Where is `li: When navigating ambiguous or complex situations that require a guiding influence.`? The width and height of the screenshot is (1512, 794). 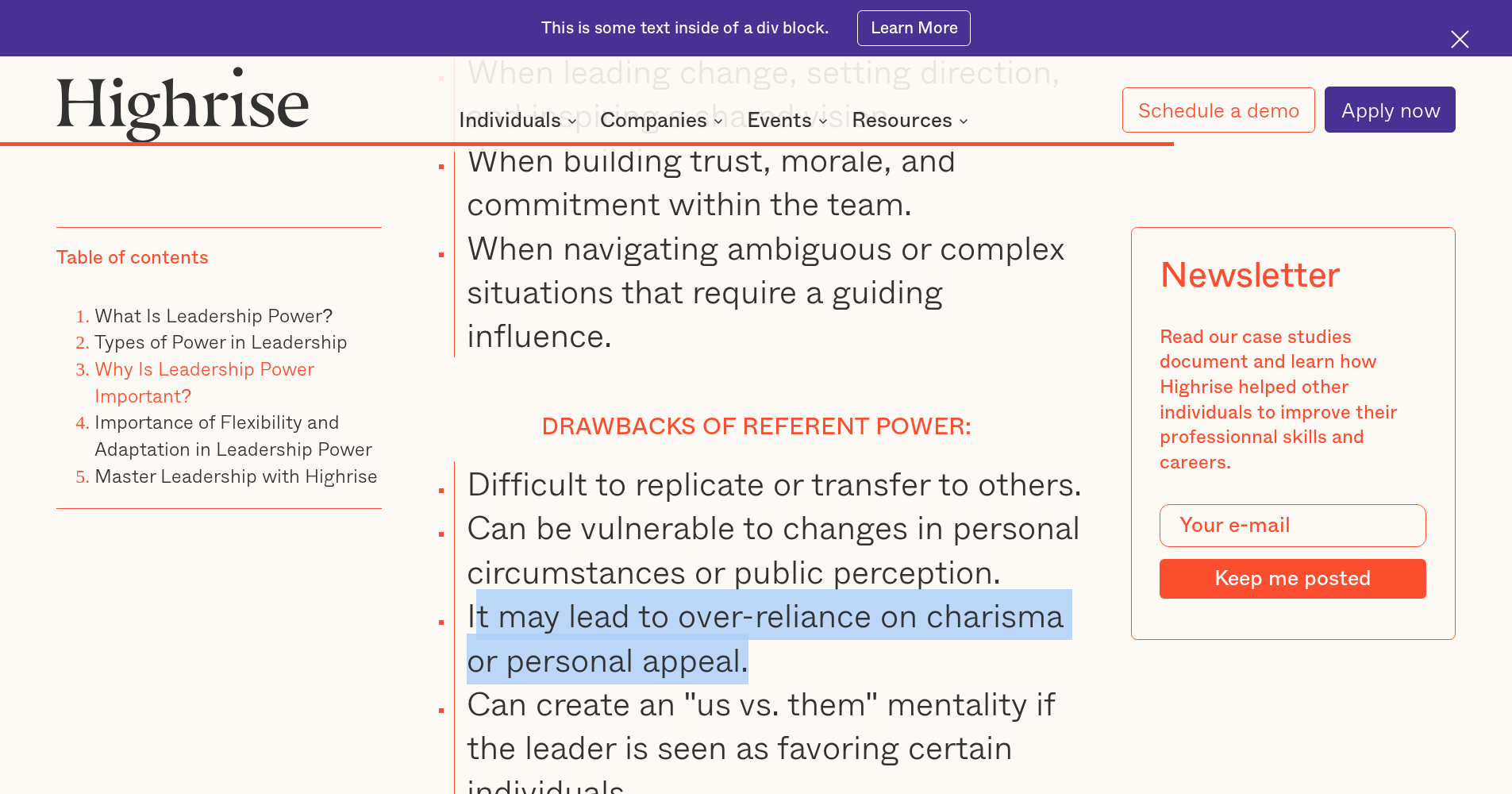
li: When navigating ambiguous or complex situations that require a guiding influence. is located at coordinates (774, 291).